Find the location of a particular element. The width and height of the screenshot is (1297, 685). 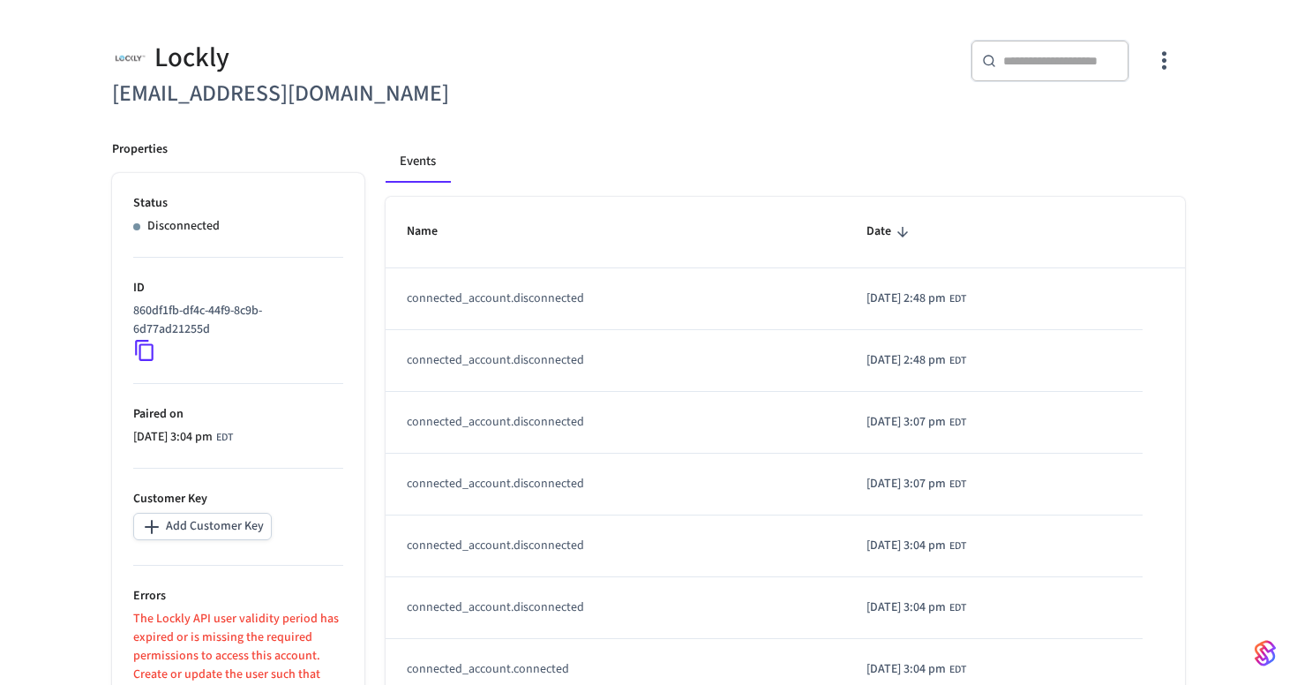

div: Lockly is located at coordinates (375, 57).